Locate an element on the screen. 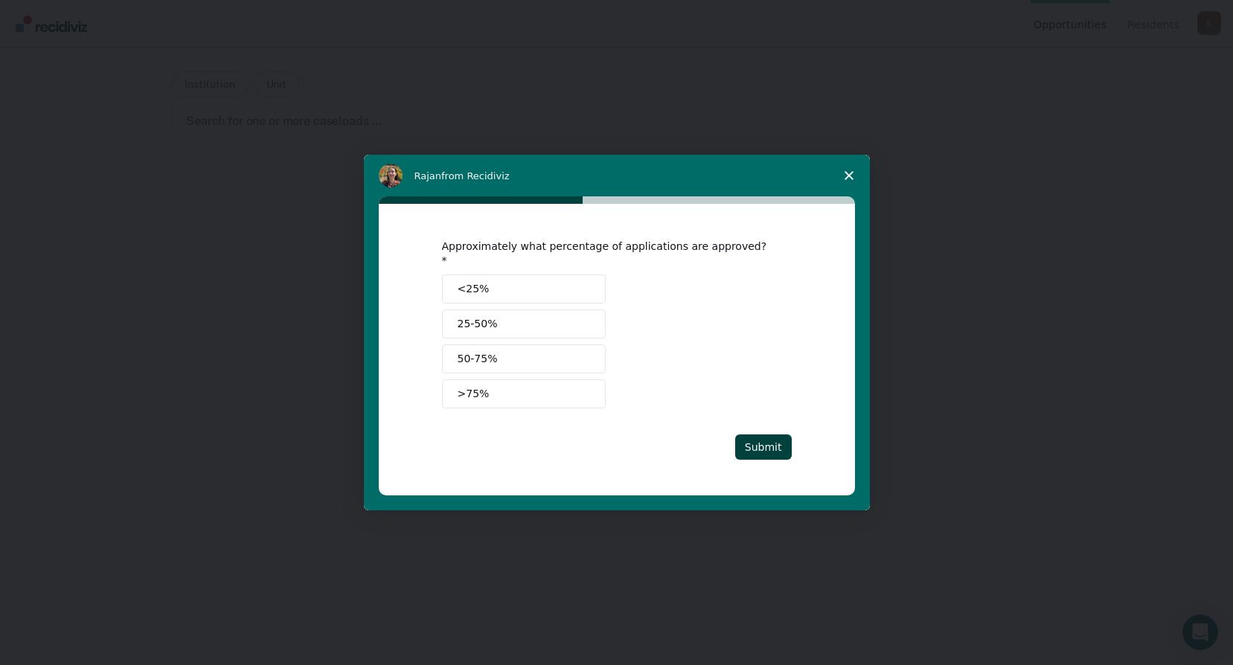 This screenshot has height=665, width=1233. button: 50-75% is located at coordinates (524, 359).